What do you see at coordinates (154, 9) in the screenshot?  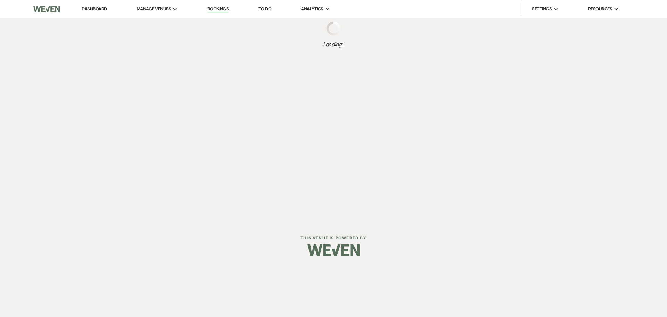 I see `span: Manage Venues` at bounding box center [154, 9].